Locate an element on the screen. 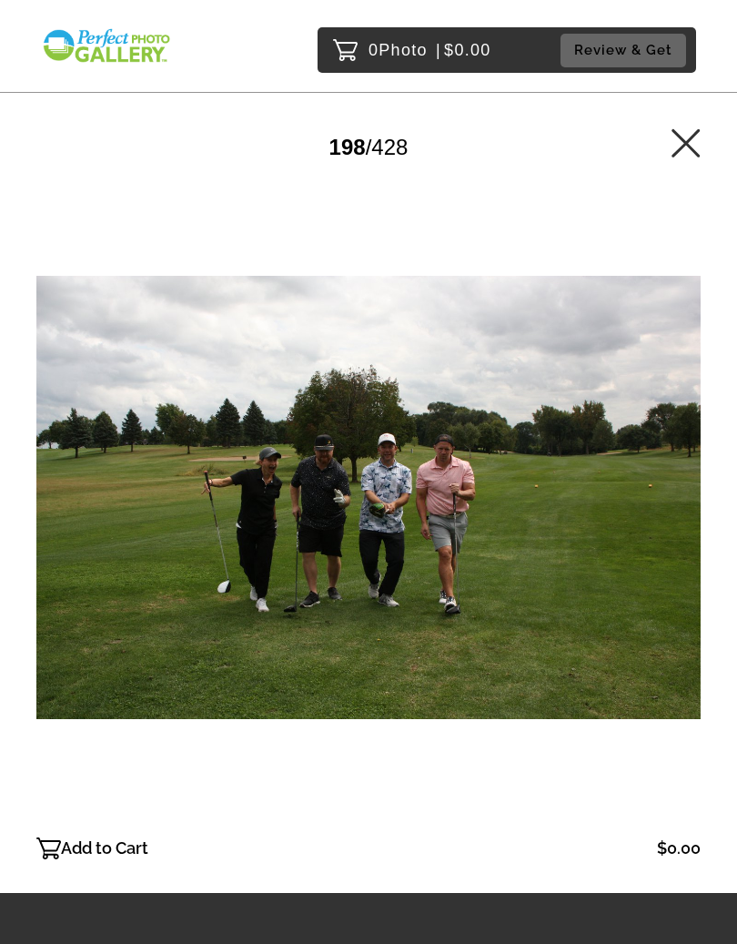 This screenshot has height=944, width=737. span: Photo is located at coordinates (403, 50).